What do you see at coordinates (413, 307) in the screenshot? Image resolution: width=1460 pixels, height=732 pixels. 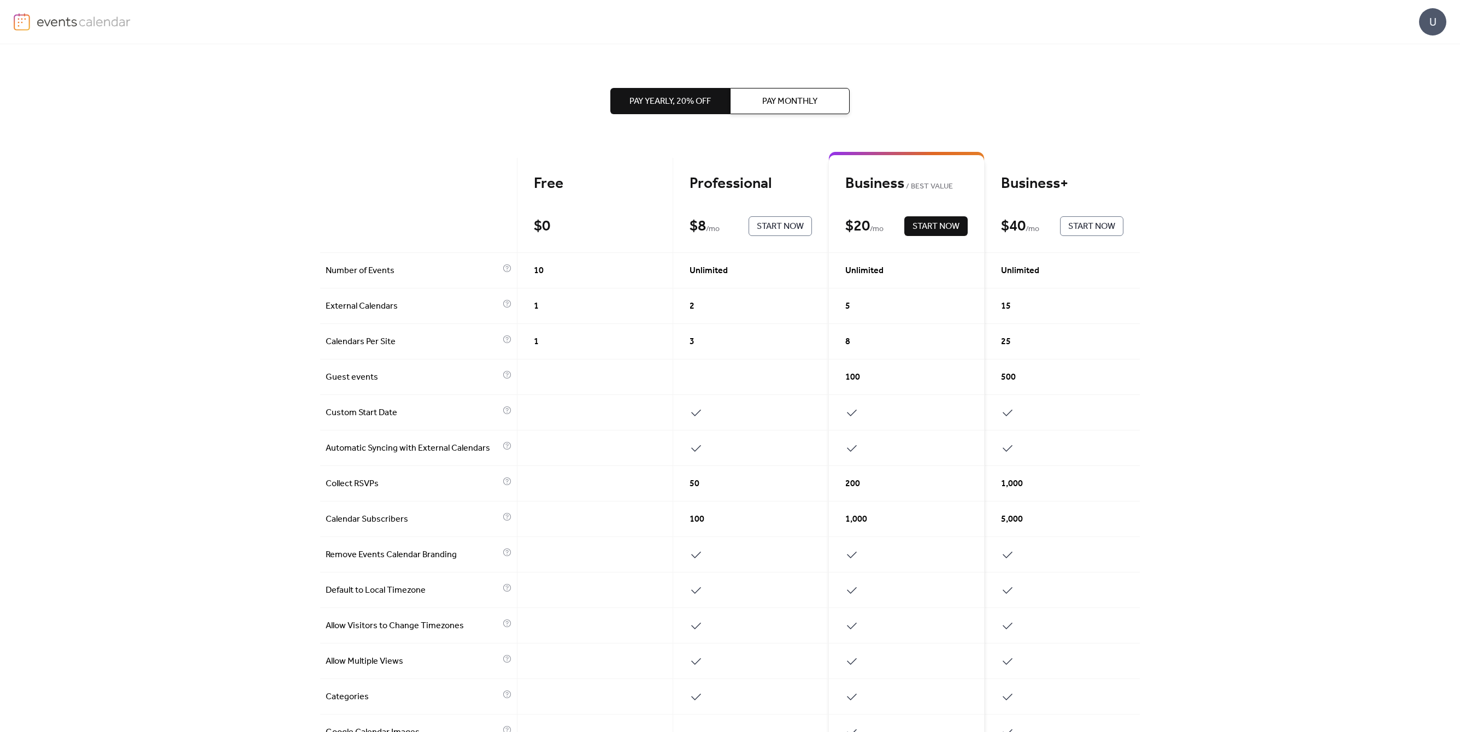 I see `span: External Calendars` at bounding box center [413, 307].